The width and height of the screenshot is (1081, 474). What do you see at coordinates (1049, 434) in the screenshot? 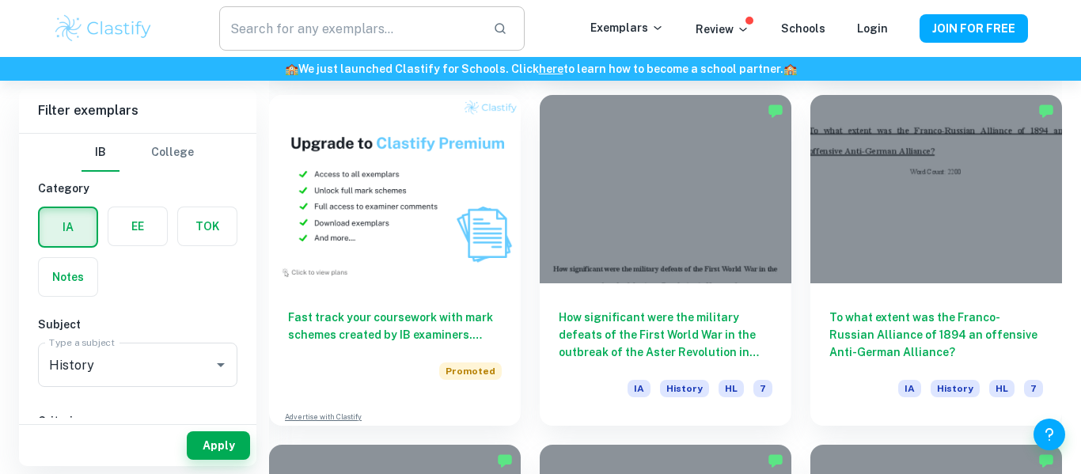
I see `button: Help and Feedback` at bounding box center [1049, 434].